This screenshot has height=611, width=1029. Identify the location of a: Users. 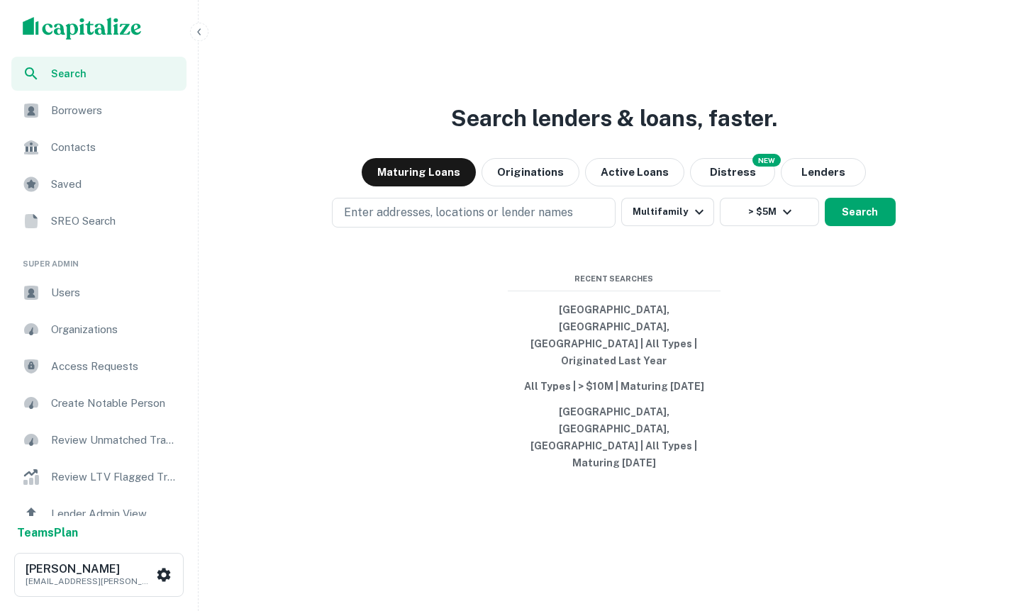
(99, 293).